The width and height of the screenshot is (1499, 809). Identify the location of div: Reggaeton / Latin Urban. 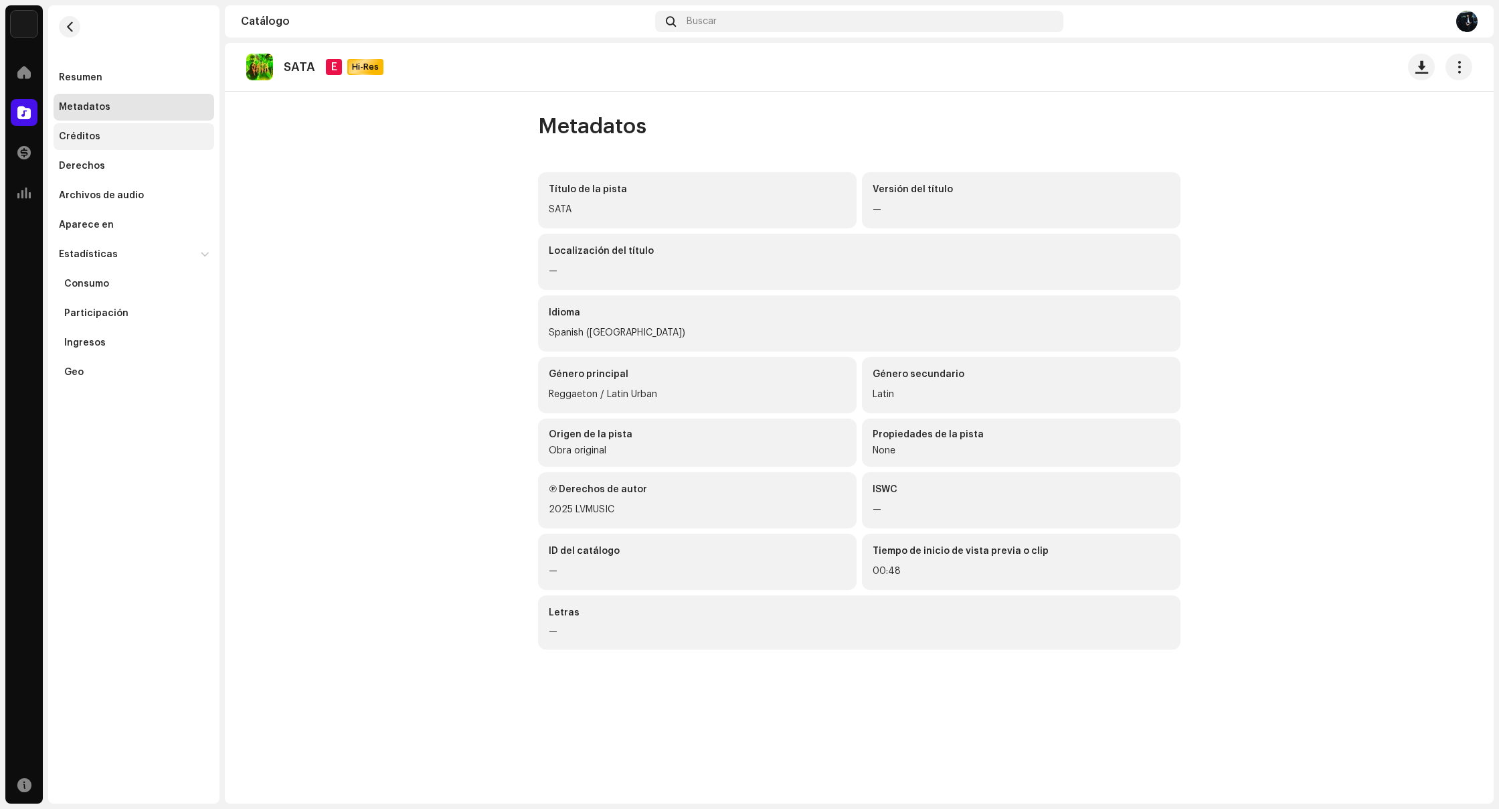
(697, 394).